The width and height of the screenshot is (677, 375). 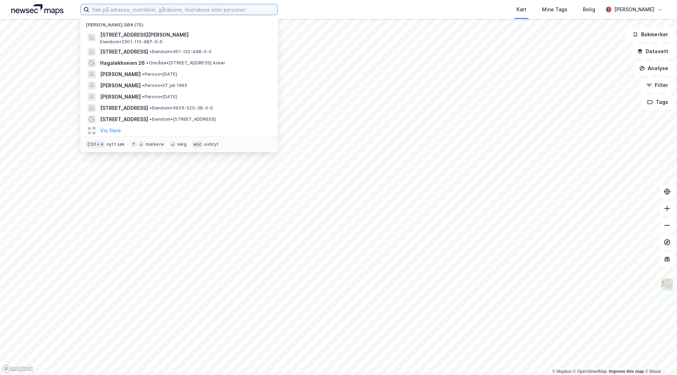 I want to click on button: Tags, so click(x=657, y=102).